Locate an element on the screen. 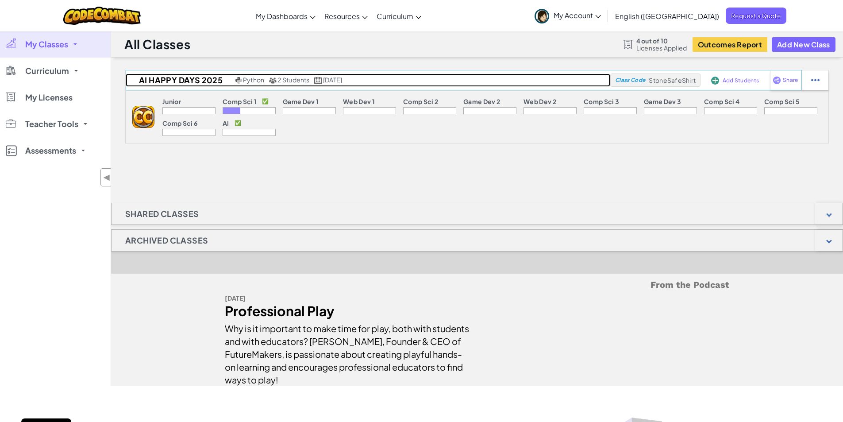 This screenshot has height=422, width=843. p: Comp Sci 3 is located at coordinates (601, 101).